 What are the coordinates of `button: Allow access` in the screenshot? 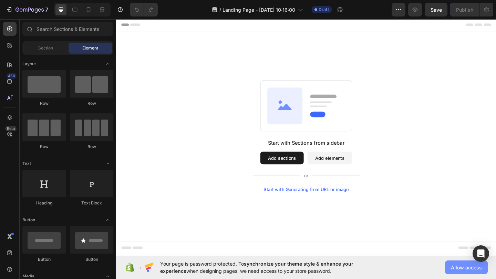 It's located at (466, 268).